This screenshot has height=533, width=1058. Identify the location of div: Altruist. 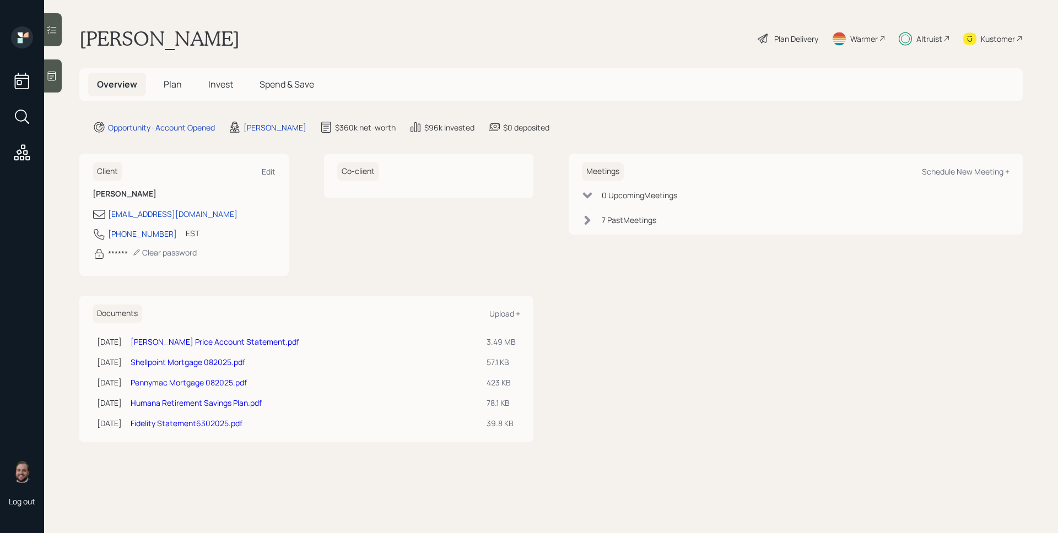
(929, 39).